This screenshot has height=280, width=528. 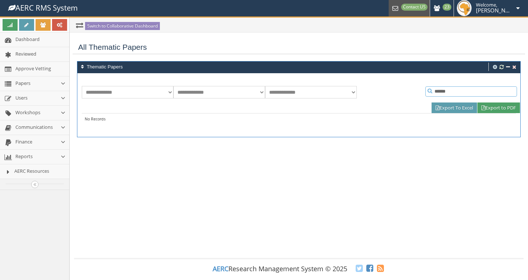 What do you see at coordinates (454, 108) in the screenshot?
I see `a: Export To Excel` at bounding box center [454, 108].